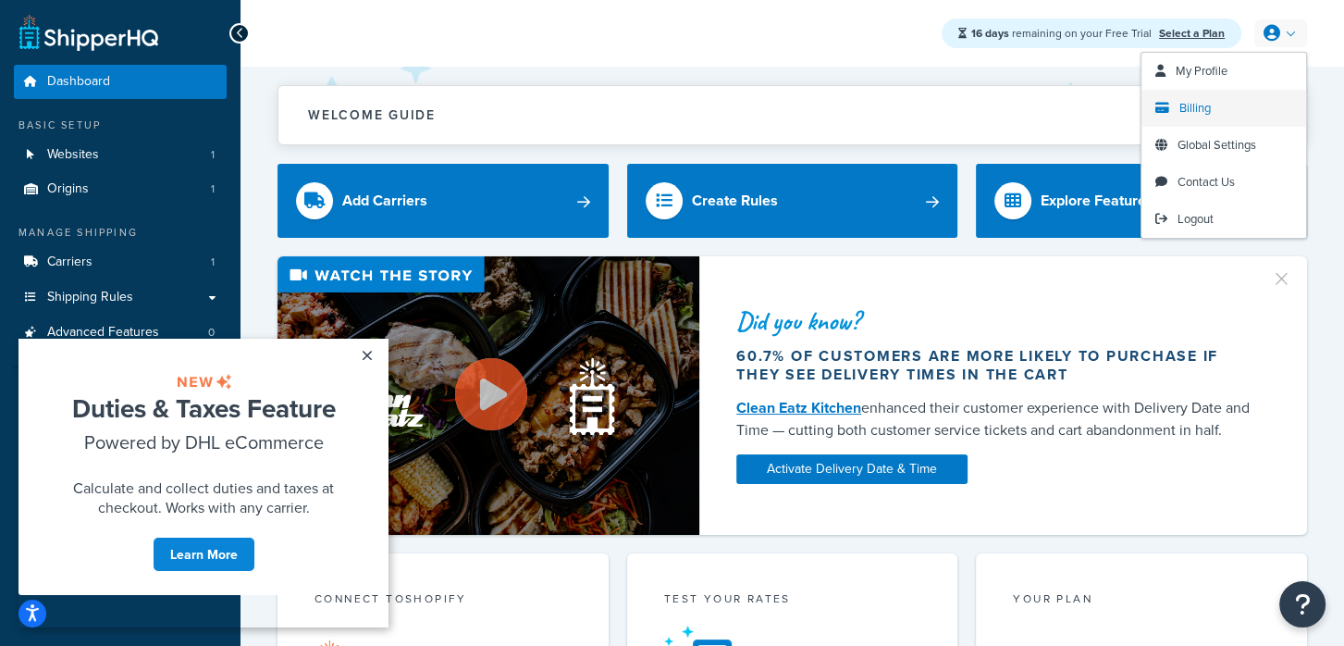 The image size is (1344, 646). I want to click on span: Websites, so click(73, 154).